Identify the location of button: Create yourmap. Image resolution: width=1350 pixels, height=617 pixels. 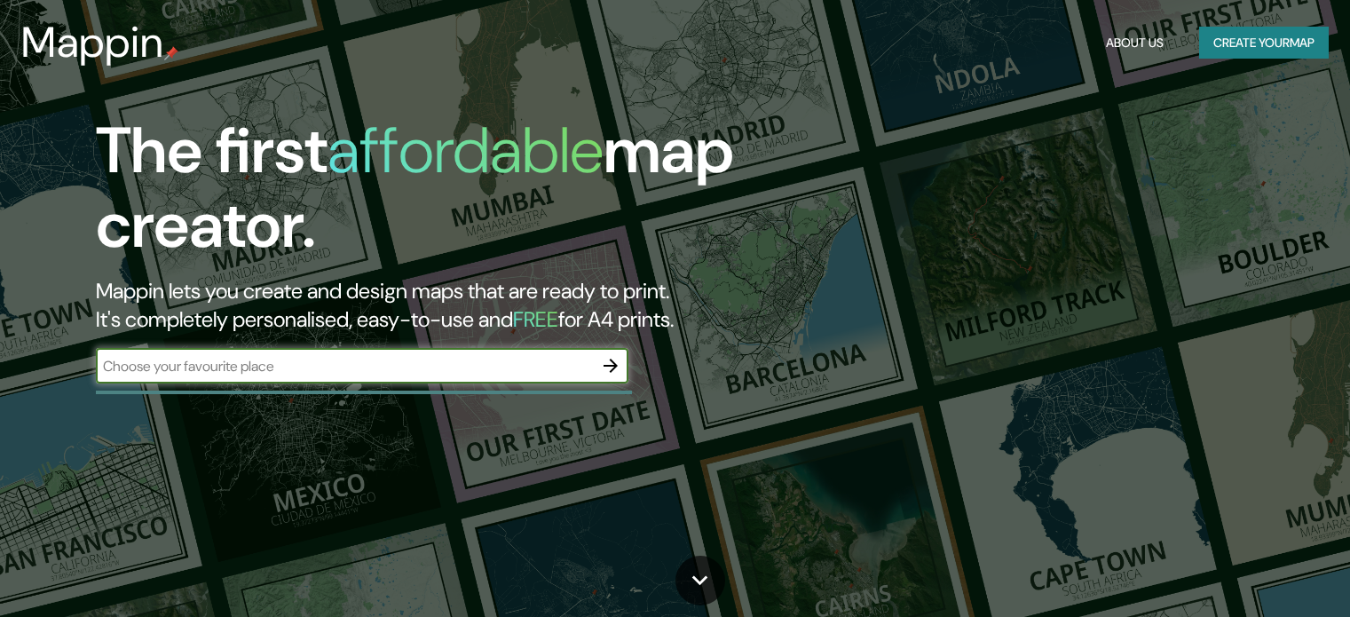
(1264, 43).